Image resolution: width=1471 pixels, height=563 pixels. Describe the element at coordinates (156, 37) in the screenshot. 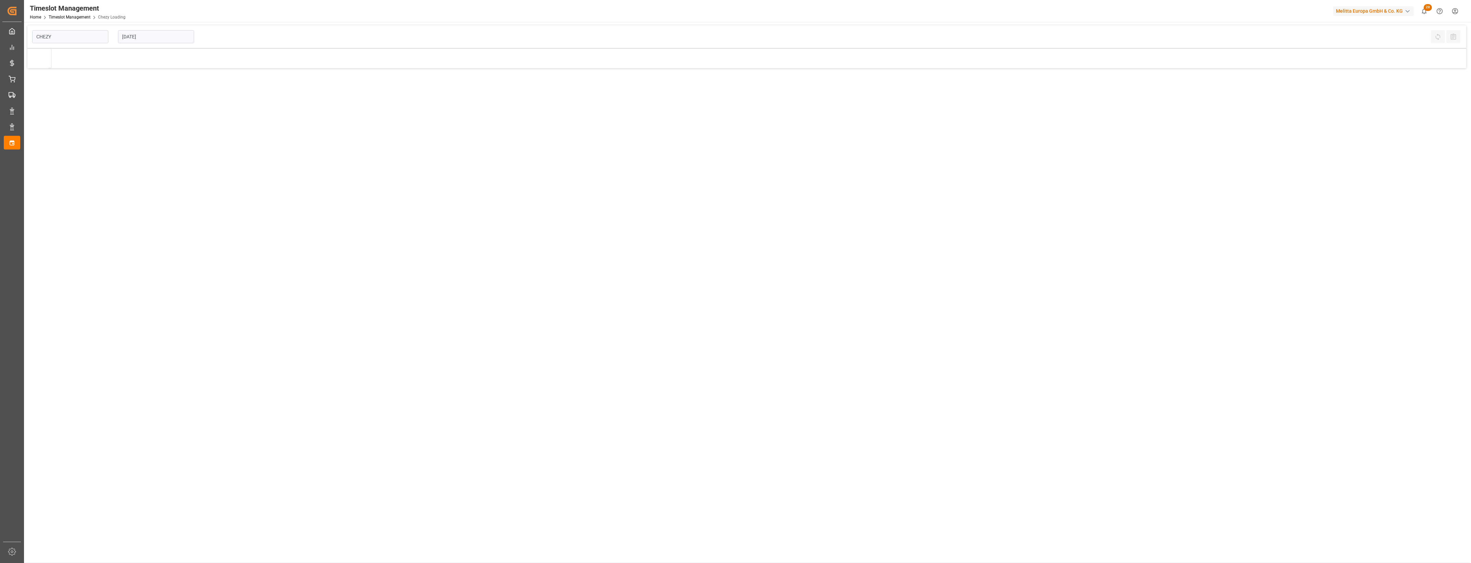

I see `input: DD-MM-YYYY` at that location.